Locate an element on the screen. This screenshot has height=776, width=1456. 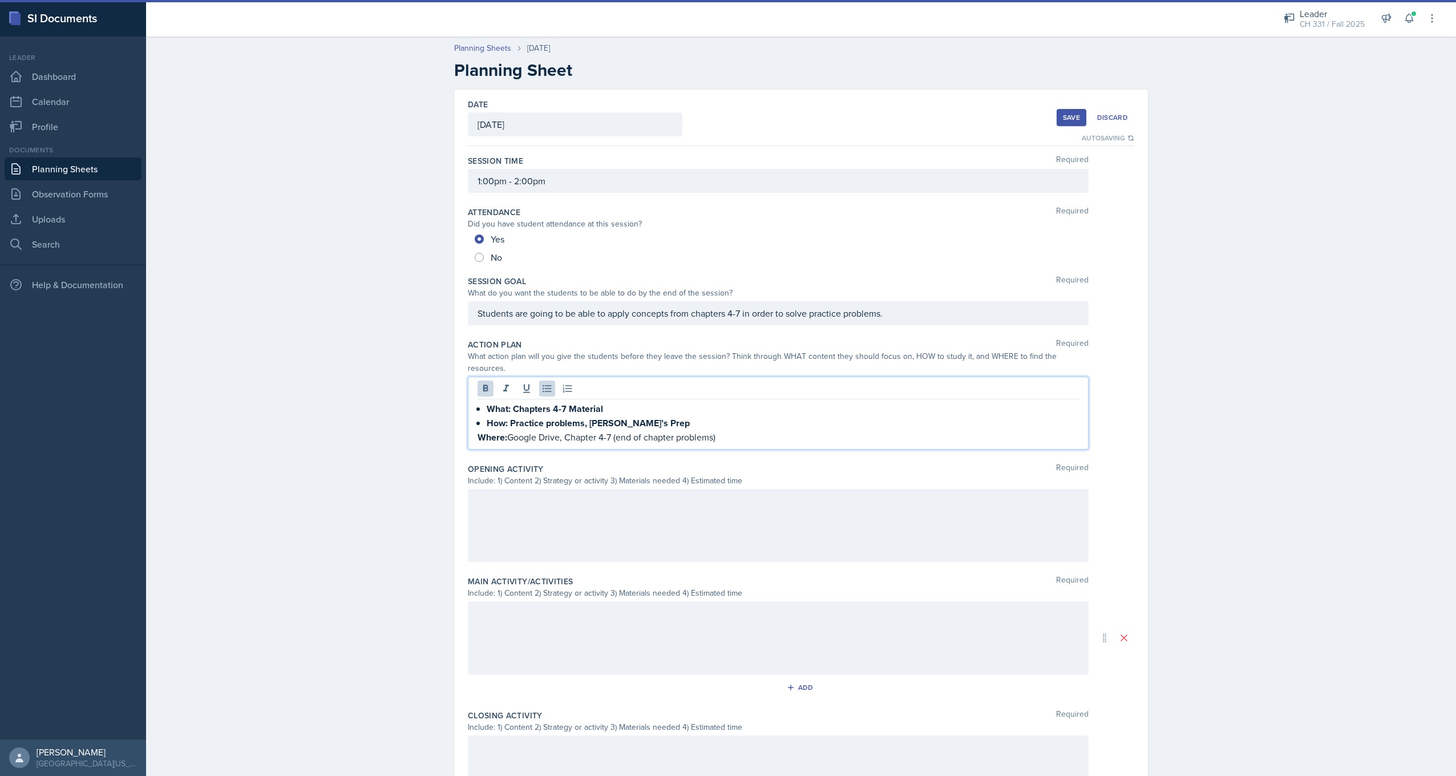
a: Calendar is located at coordinates (73, 102).